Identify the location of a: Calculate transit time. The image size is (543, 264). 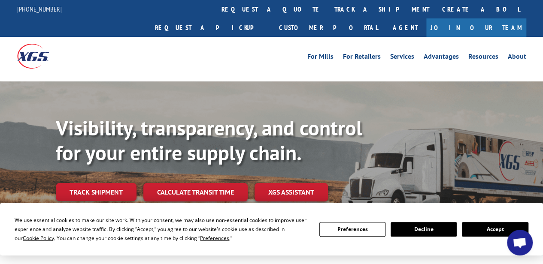
(195, 192).